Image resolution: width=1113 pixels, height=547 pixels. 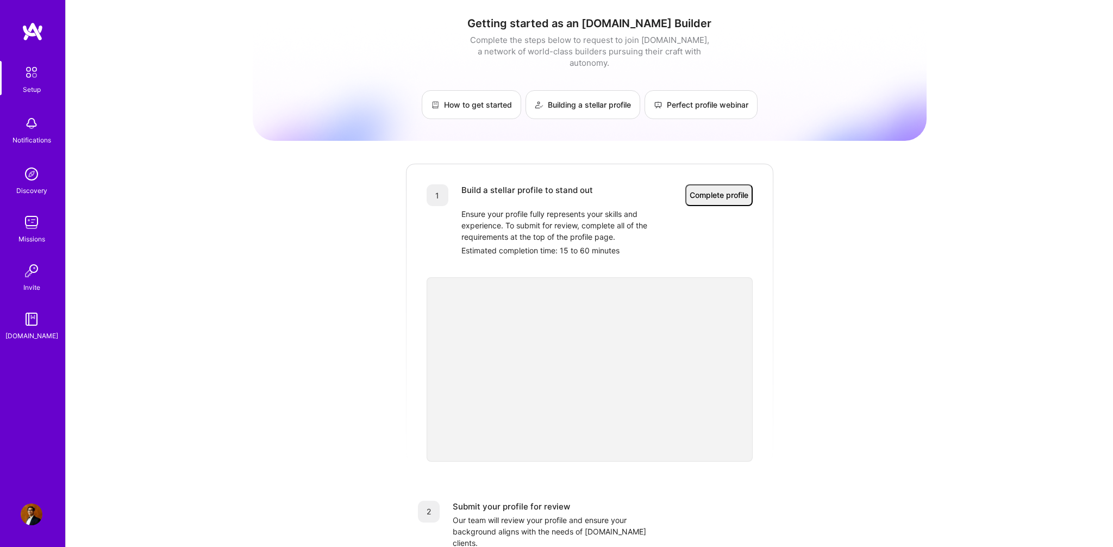 I want to click on img: setup, so click(x=32, y=72).